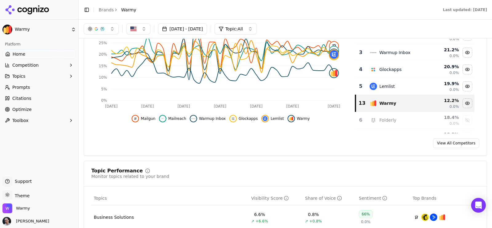 The height and width of the screenshot is (228, 492). What do you see at coordinates (387, 86) in the screenshot?
I see `div: Lemlist` at bounding box center [387, 86].